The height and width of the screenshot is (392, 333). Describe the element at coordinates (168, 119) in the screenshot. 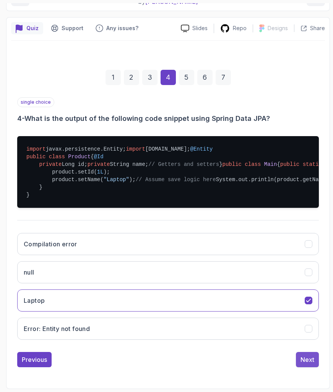

I see `h3: 4 - What is the output of the following code snippet using Spring Data JPA?` at that location.